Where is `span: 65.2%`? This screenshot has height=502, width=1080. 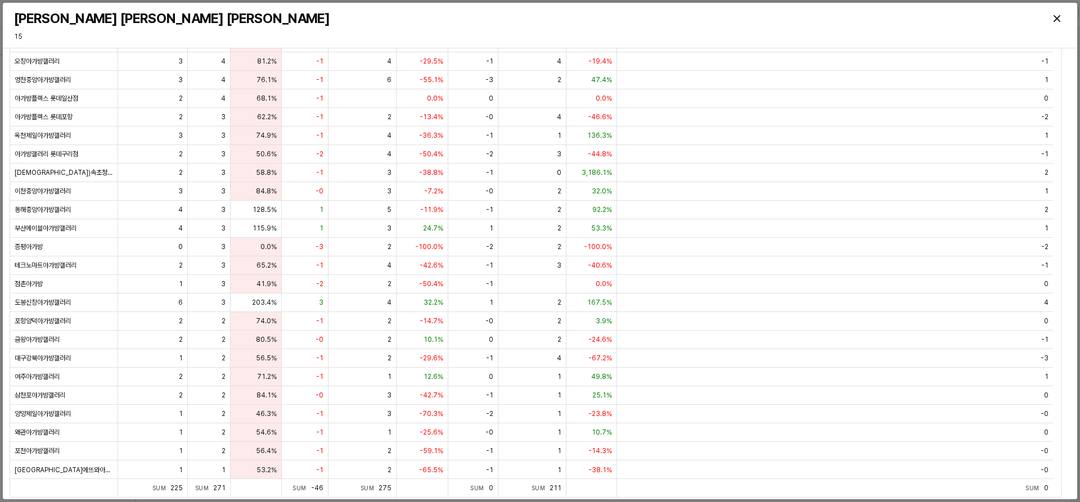 span: 65.2% is located at coordinates (267, 266).